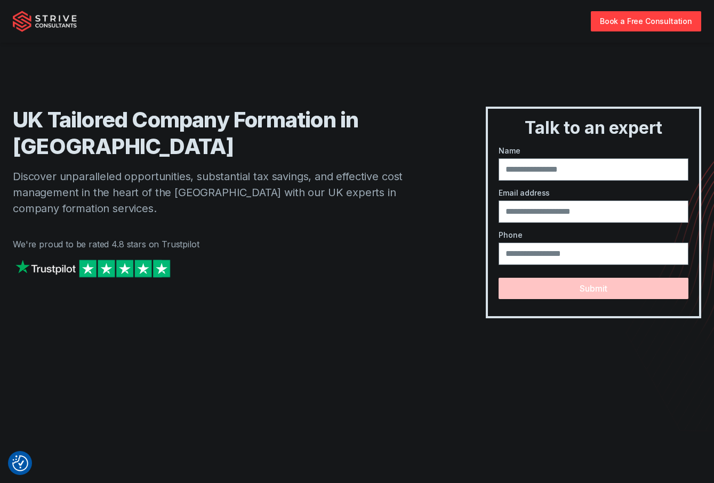 The width and height of the screenshot is (714, 483). What do you see at coordinates (228, 192) in the screenshot?
I see `p: Discover unparalleled opportunities, substantial tax savings, and effective cost management in th...` at bounding box center [228, 192].